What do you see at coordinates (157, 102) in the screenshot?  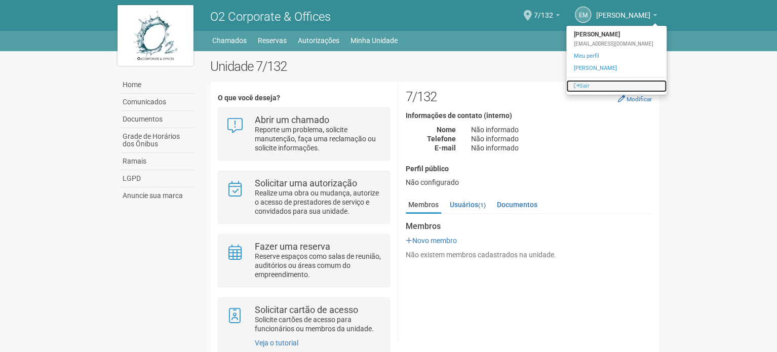 I see `a: Comunicados` at bounding box center [157, 102].